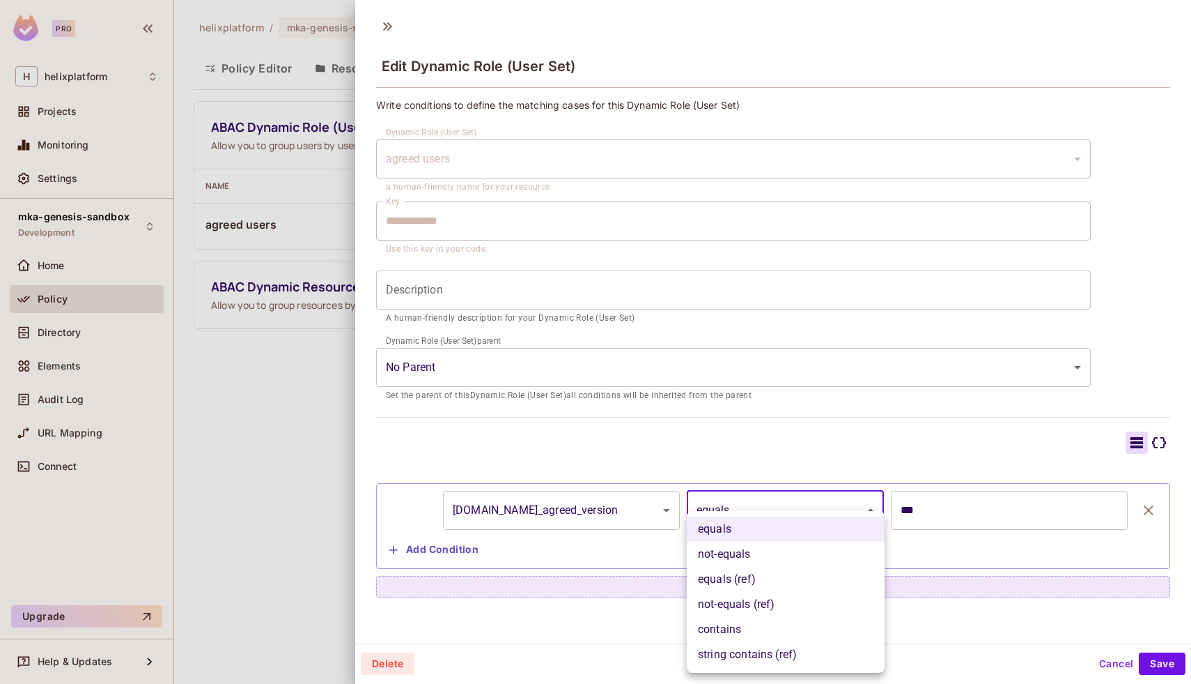  What do you see at coordinates (786, 579) in the screenshot?
I see `li: equals (ref)` at bounding box center [786, 579].